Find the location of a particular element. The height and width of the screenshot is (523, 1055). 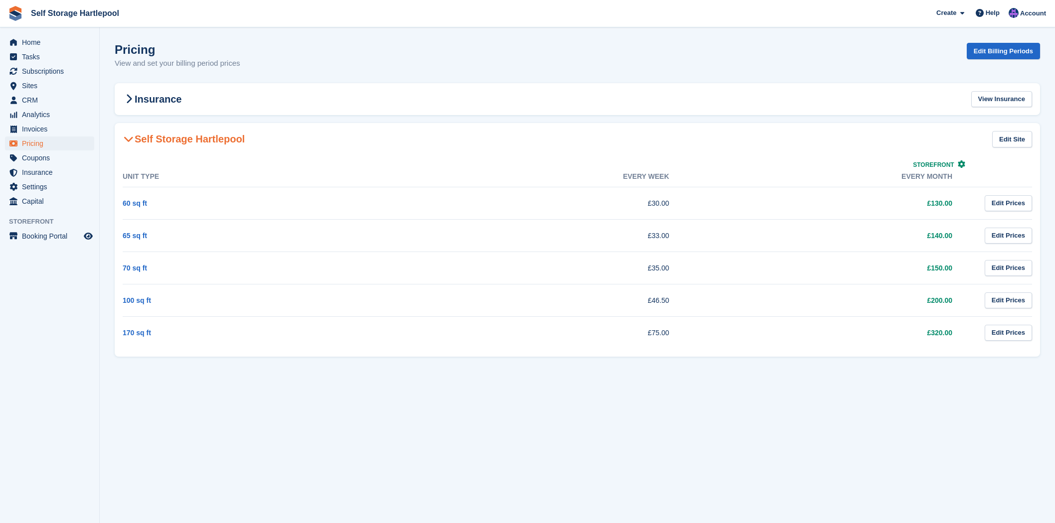

td: £320.00 is located at coordinates (830, 332).